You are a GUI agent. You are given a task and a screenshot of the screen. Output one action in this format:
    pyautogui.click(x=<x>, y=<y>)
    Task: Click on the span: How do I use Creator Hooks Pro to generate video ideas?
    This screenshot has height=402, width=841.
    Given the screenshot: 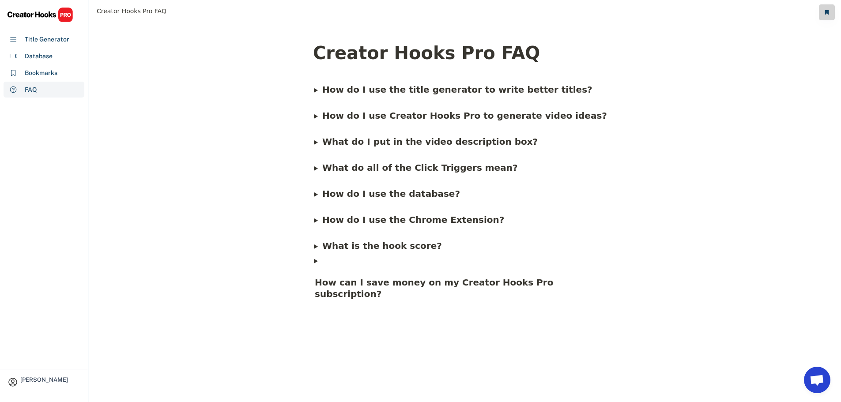 What is the action you would take?
    pyautogui.click(x=465, y=116)
    